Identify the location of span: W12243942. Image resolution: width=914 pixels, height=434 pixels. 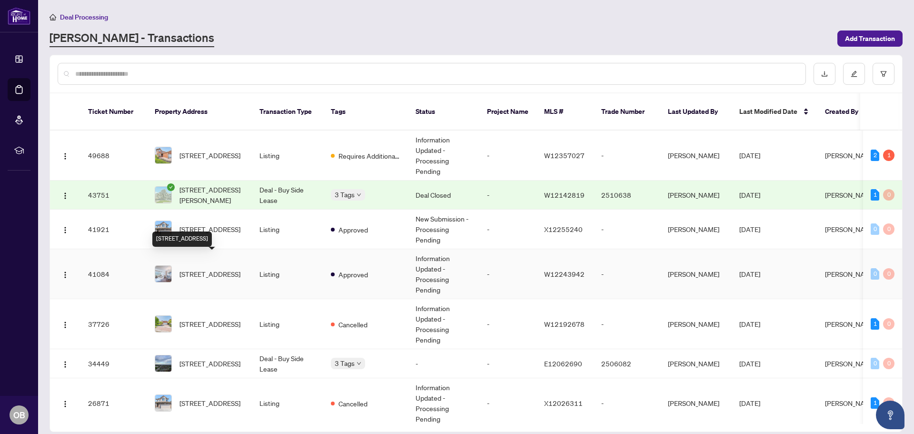
(564, 274).